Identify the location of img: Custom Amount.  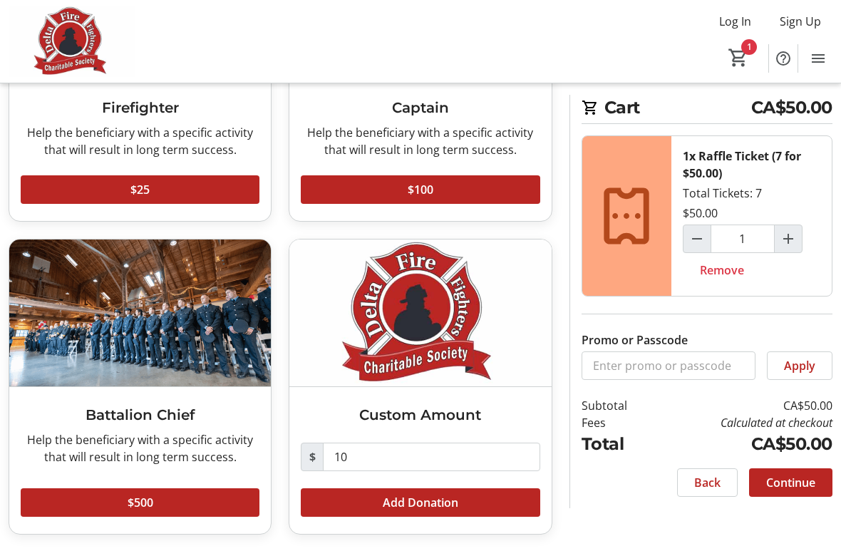
(420, 313).